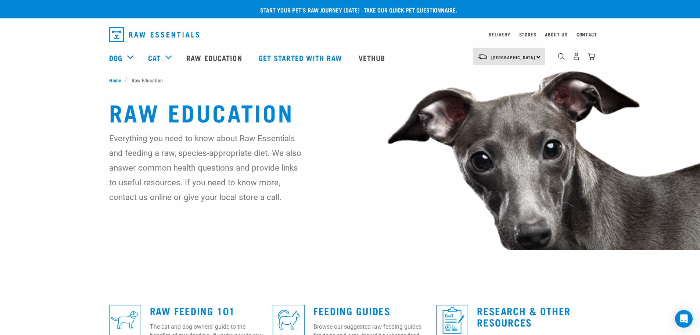  Describe the element at coordinates (587, 34) in the screenshot. I see `a: Contact` at that location.